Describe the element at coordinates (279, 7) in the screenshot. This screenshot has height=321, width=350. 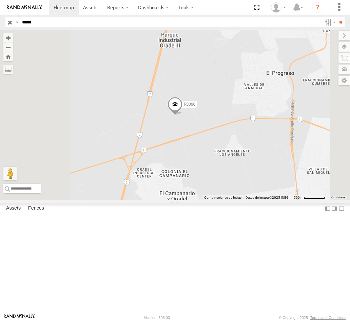
I see `div: Josue Jimenez` at that location.